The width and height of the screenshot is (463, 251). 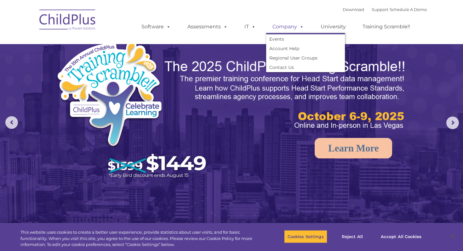 I want to click on span: Phone number, so click(x=101, y=70).